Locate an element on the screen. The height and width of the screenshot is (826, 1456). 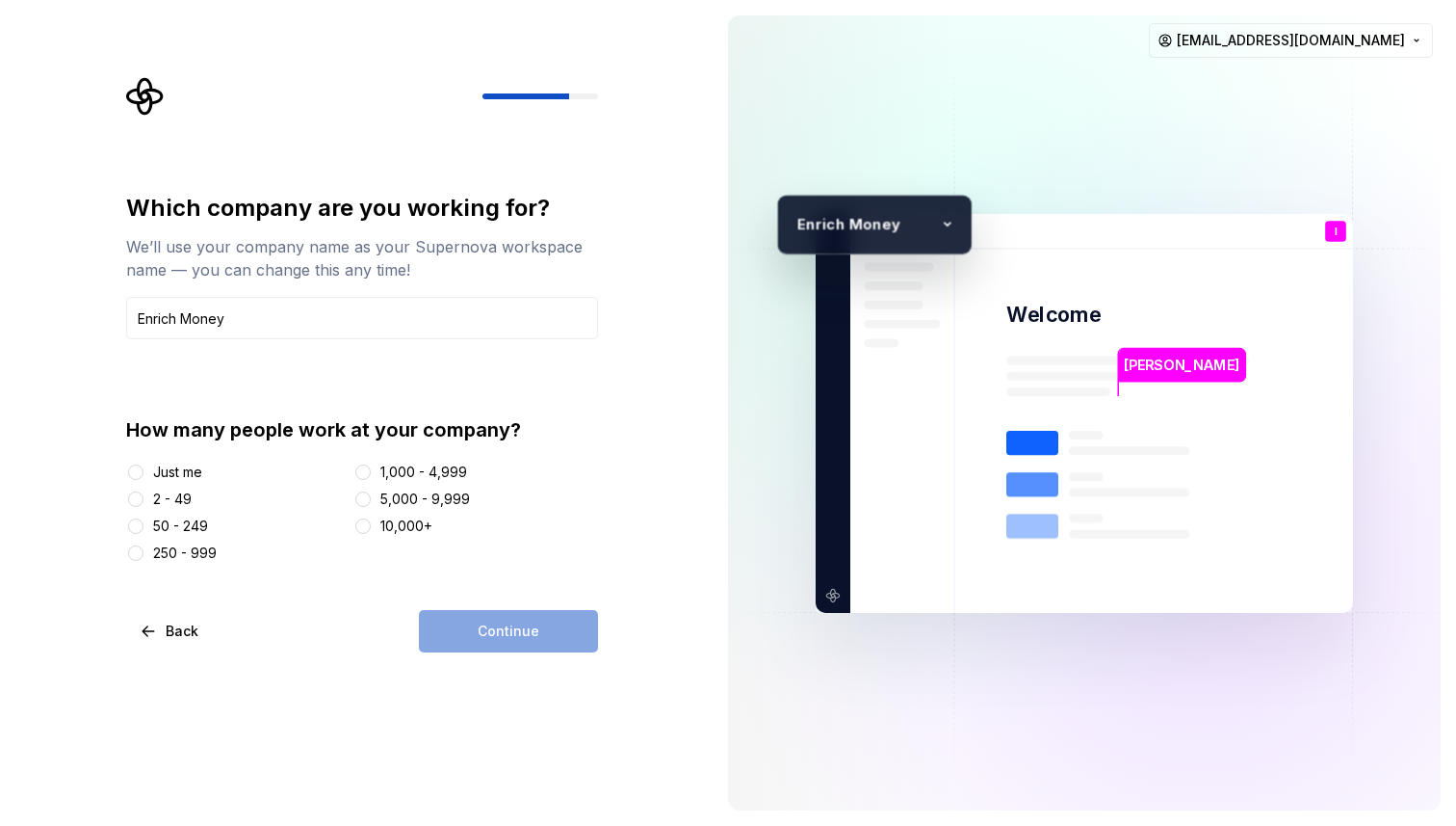
span: Back is located at coordinates (182, 631).